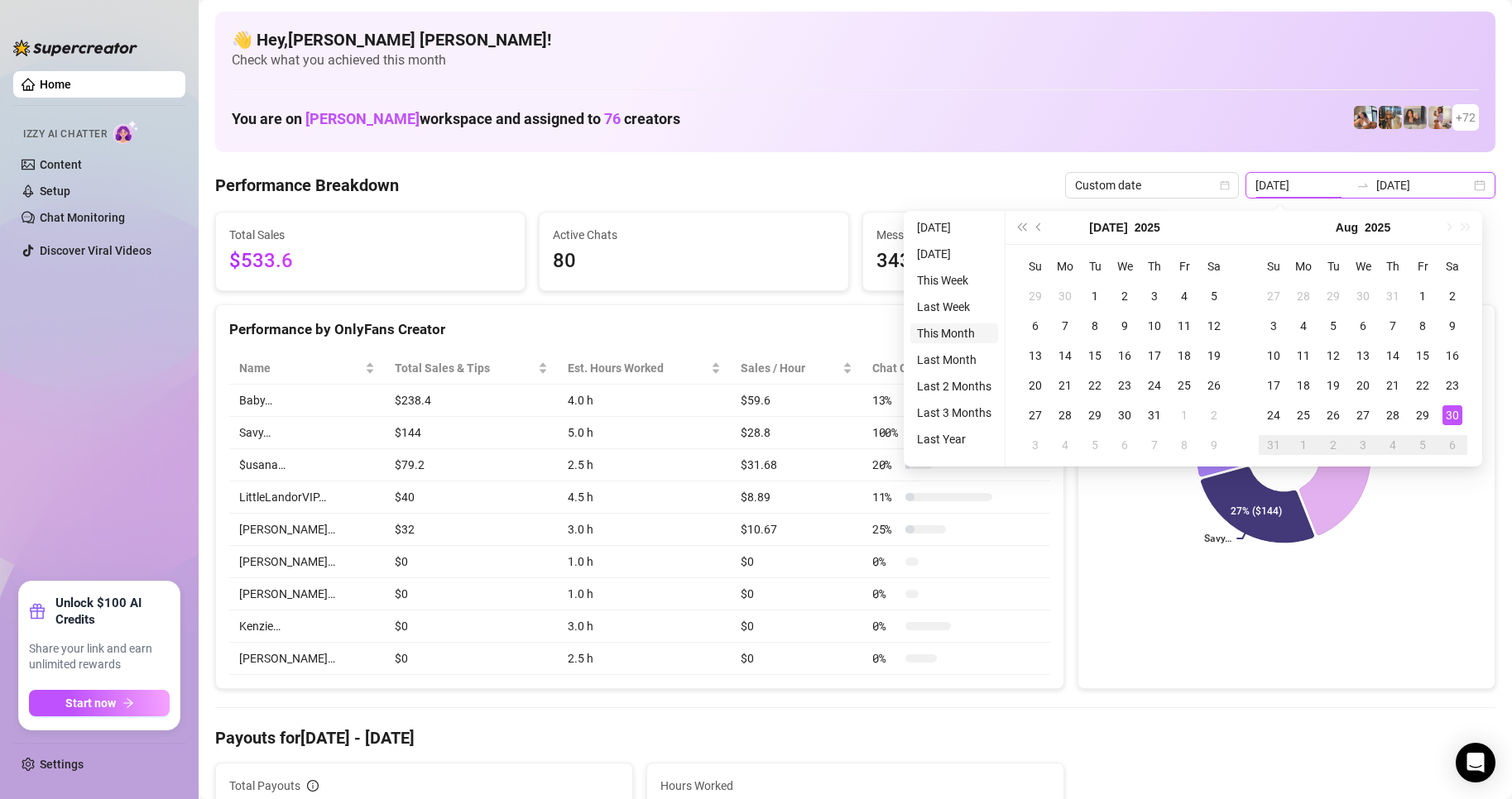 Image resolution: width=1512 pixels, height=799 pixels. What do you see at coordinates (55, 192) in the screenshot?
I see `a: Setup` at bounding box center [55, 192].